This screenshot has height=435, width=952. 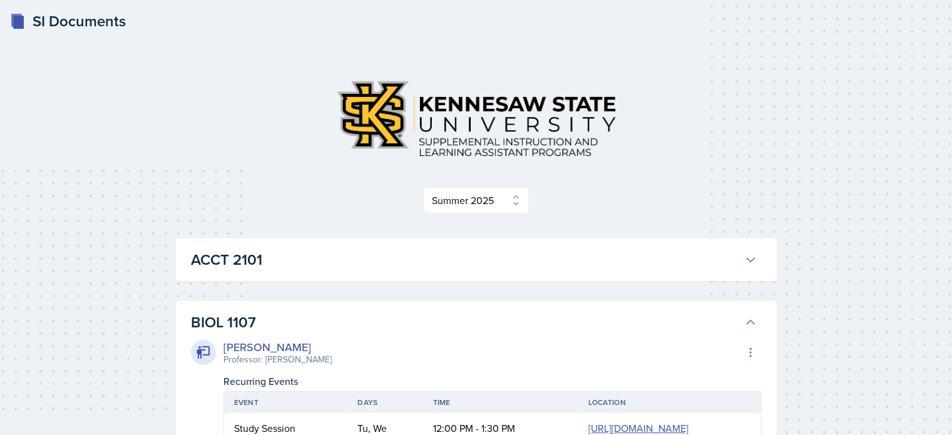 I want to click on h3: ACCT 2101, so click(x=465, y=260).